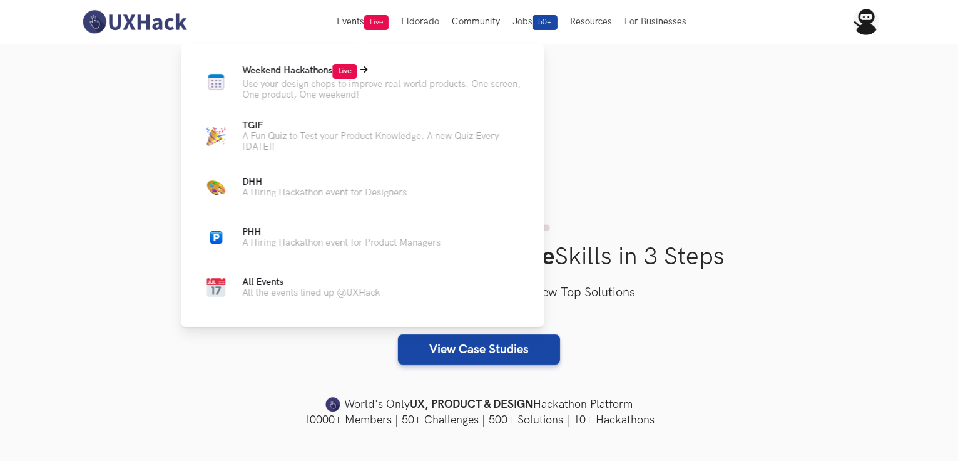 This screenshot has width=958, height=461. What do you see at coordinates (216, 237) in the screenshot?
I see `img: Parking` at bounding box center [216, 237].